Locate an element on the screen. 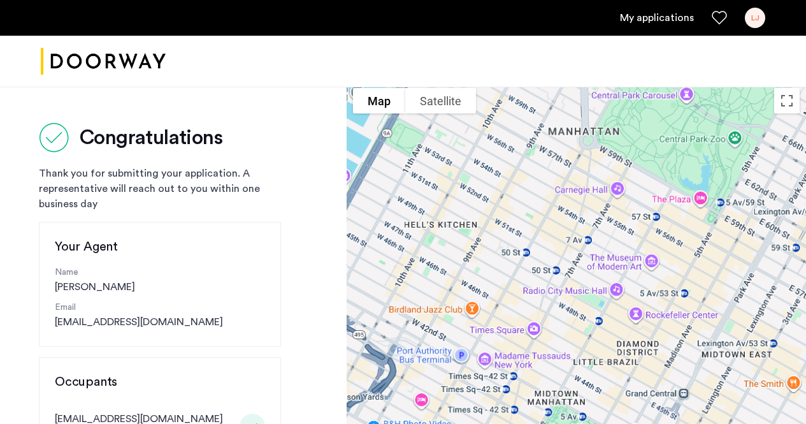  button: Show satellite imagery is located at coordinates (440, 101).